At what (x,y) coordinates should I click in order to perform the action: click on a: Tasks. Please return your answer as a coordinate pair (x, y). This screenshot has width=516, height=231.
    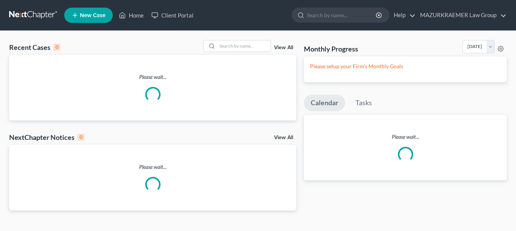
    Looking at the image, I should click on (363, 103).